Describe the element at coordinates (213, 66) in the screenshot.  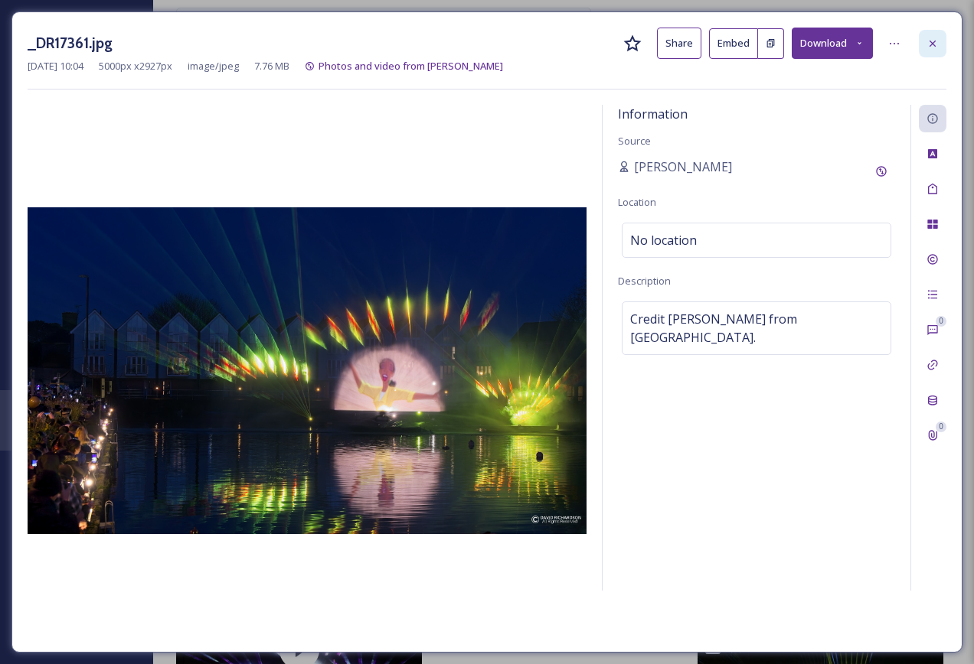
I see `span: image/jpeg` at that location.